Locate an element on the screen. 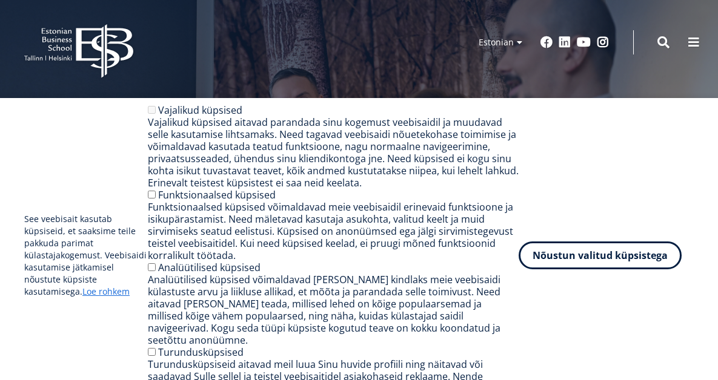 This screenshot has height=380, width=718. label: Turundusküpsised is located at coordinates (201, 353).